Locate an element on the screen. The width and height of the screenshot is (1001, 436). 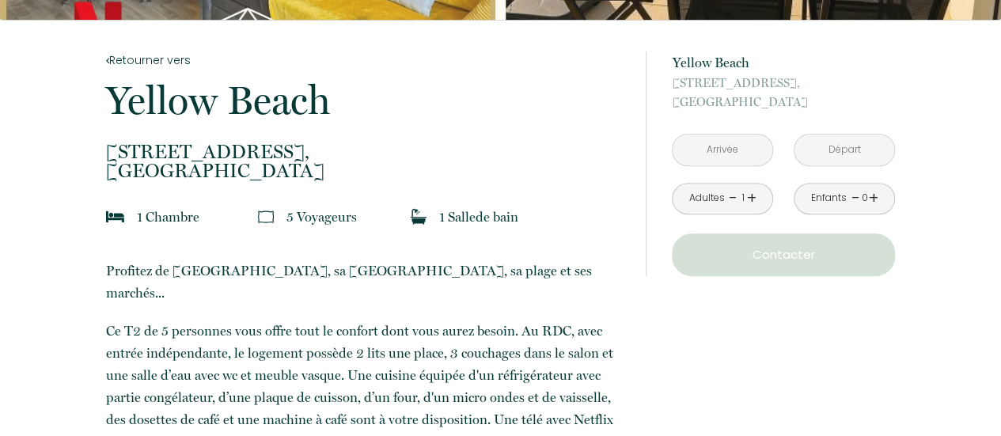
img: guests is located at coordinates (266, 217).